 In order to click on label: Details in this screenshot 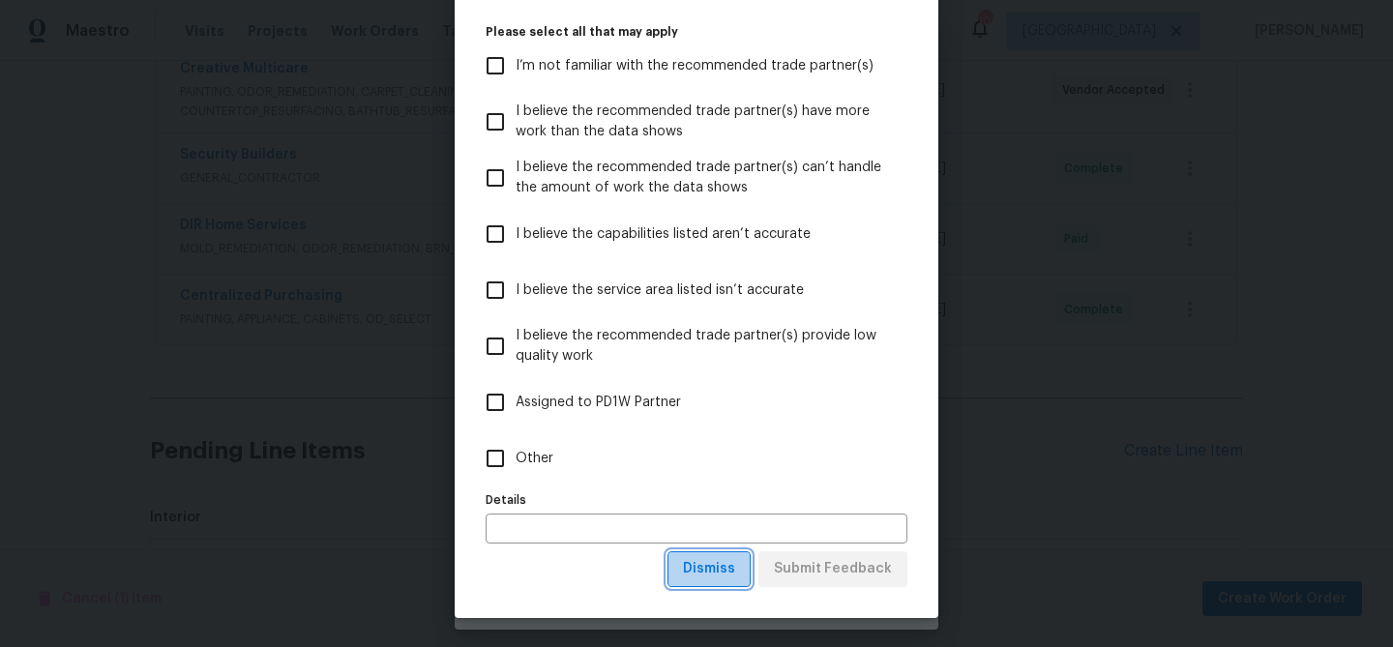, I will do `click(697, 500)`.